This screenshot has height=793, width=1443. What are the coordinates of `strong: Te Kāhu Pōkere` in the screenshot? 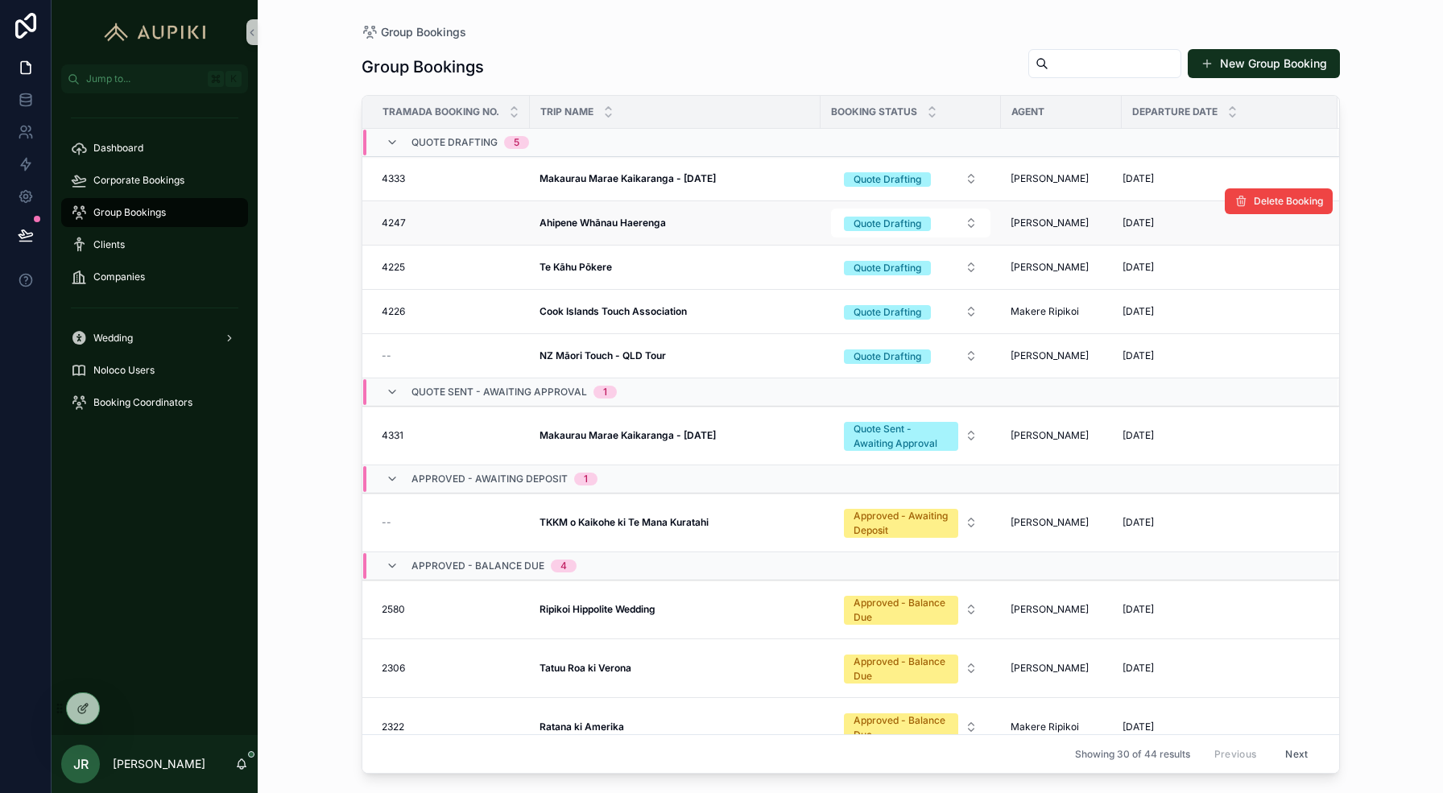 It's located at (576, 267).